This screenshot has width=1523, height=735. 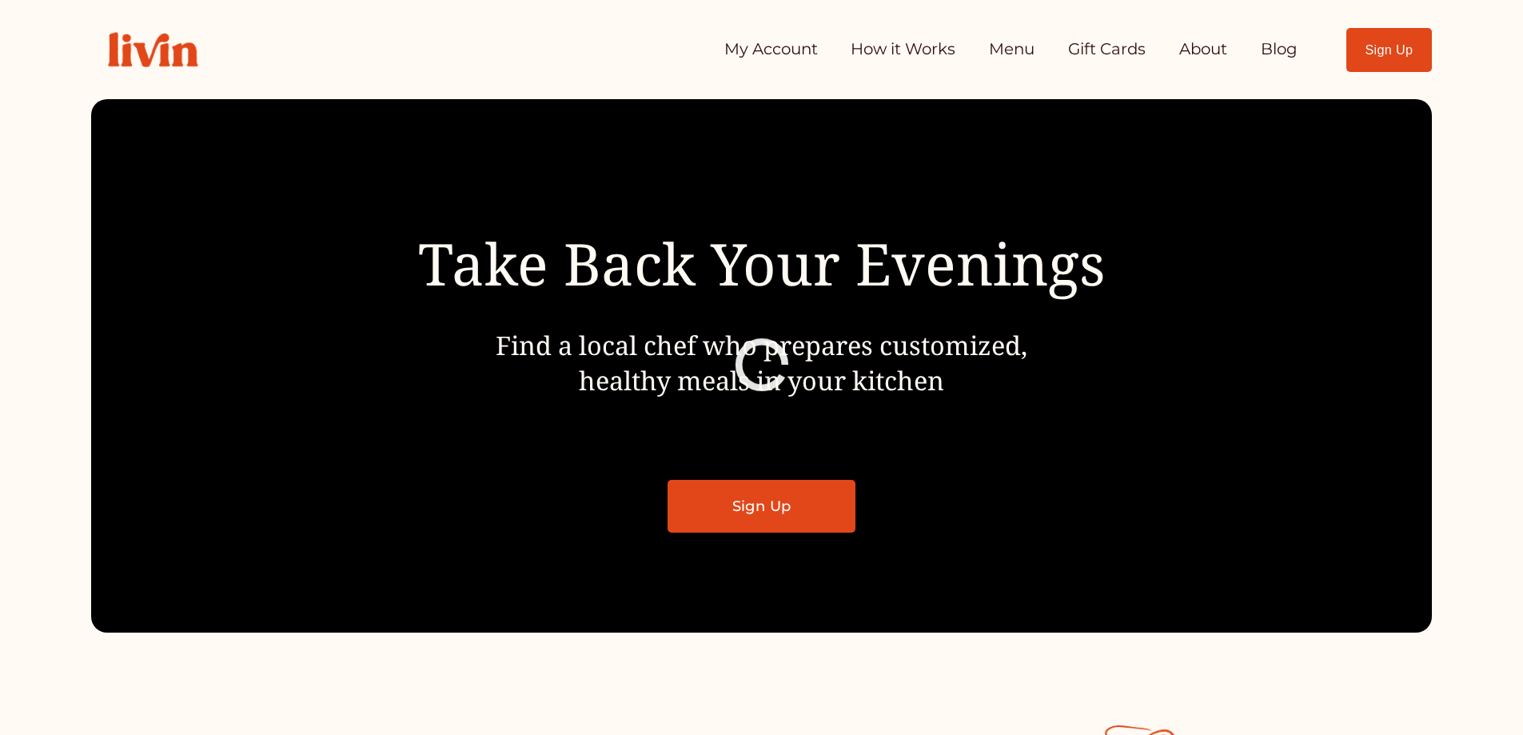 What do you see at coordinates (1106, 50) in the screenshot?
I see `a: Gift Cards` at bounding box center [1106, 50].